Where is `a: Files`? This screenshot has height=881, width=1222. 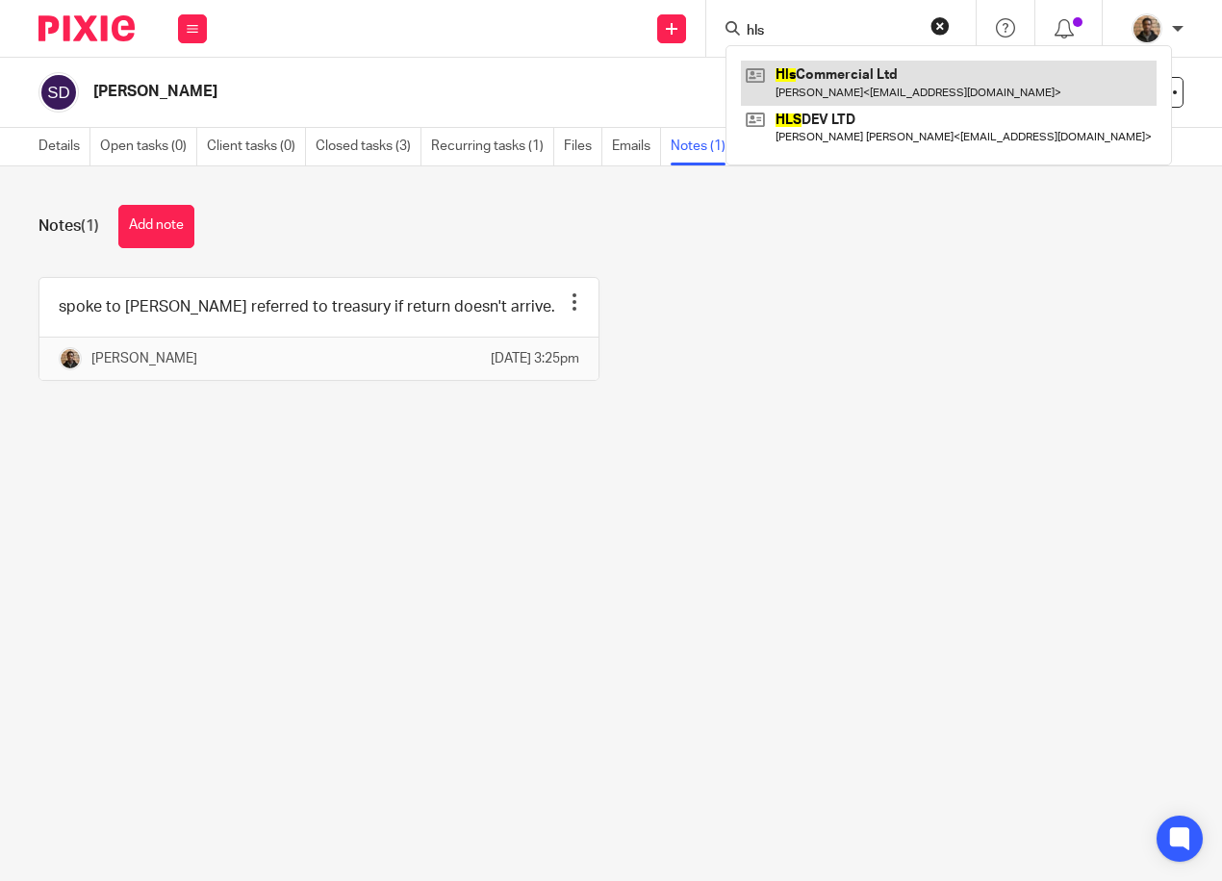
a: Files is located at coordinates (583, 146).